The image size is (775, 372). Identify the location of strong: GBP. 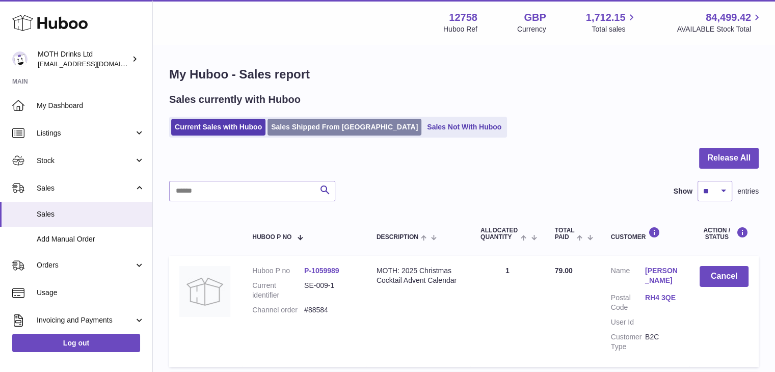
(534, 17).